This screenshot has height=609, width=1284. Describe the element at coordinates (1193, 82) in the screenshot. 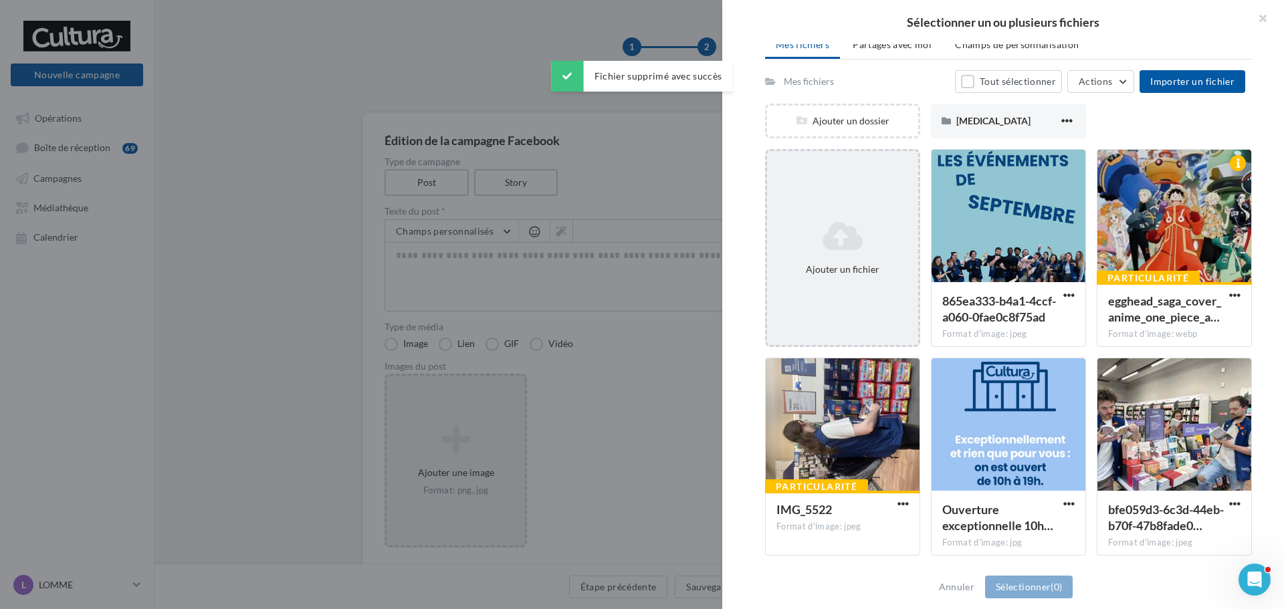

I see `button: Importer un fichier` at that location.